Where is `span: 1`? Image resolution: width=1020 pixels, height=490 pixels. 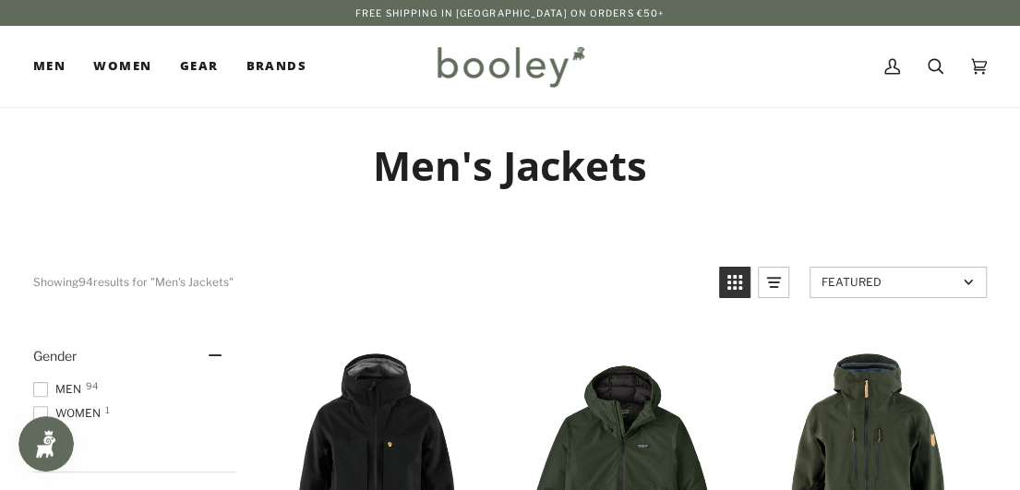
span: 1 is located at coordinates (107, 410).